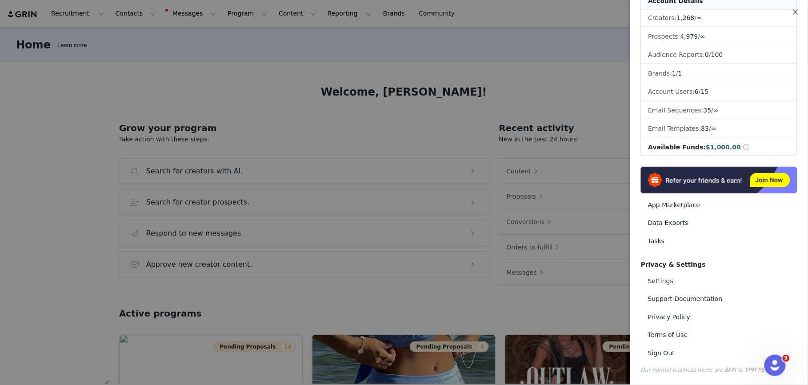  What do you see at coordinates (720, 317) in the screenshot?
I see `a: Privacy Policy` at bounding box center [720, 317].